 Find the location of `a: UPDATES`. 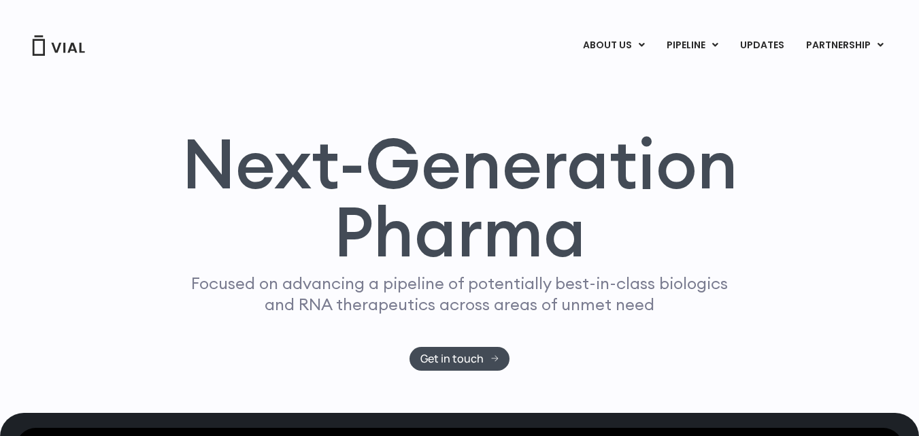

a: UPDATES is located at coordinates (762, 46).